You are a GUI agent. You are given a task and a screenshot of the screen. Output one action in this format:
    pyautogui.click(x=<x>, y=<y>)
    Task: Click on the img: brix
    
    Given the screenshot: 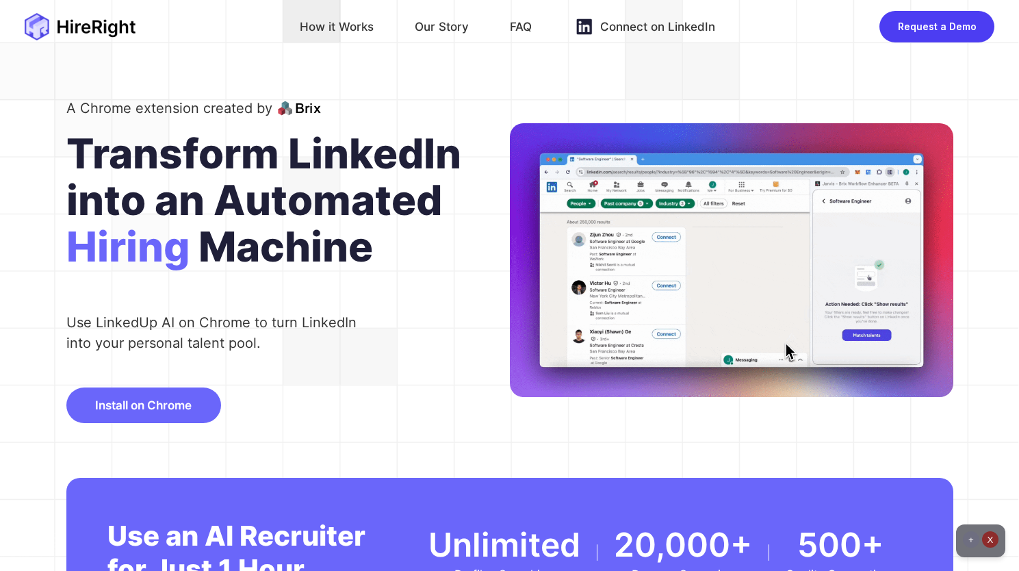 What is the action you would take?
    pyautogui.click(x=299, y=108)
    